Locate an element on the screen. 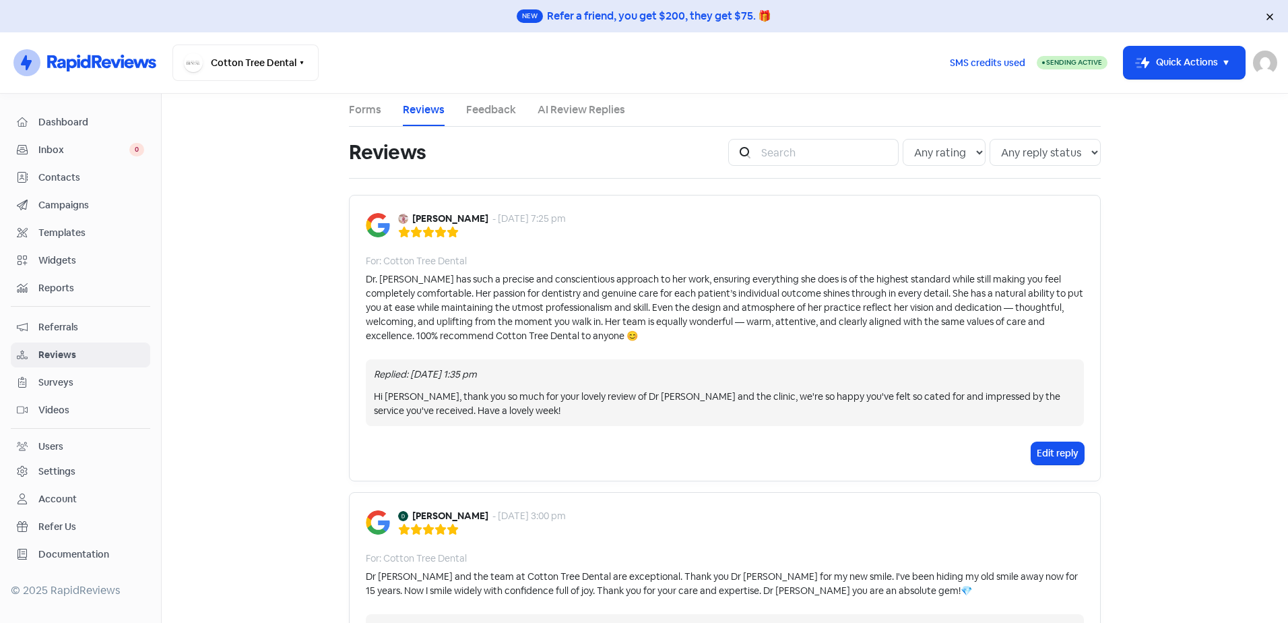 The width and height of the screenshot is (1288, 623). a: Feedback is located at coordinates (491, 110).